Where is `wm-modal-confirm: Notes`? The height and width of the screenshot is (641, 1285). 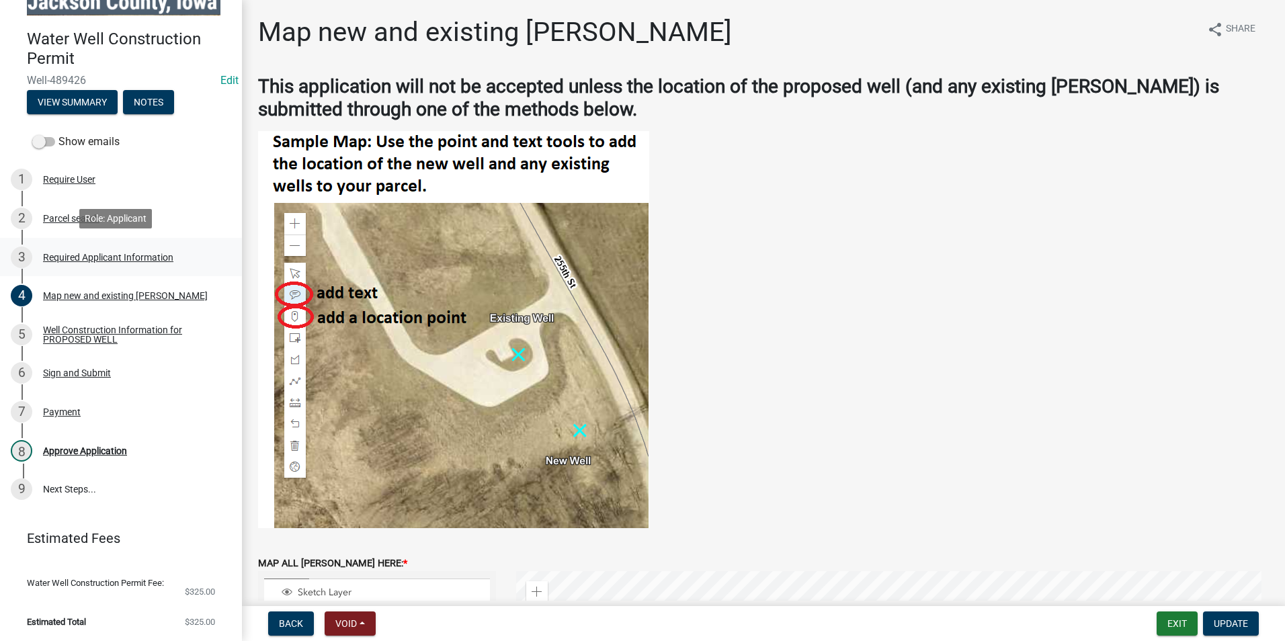
wm-modal-confirm: Notes is located at coordinates (149, 103).